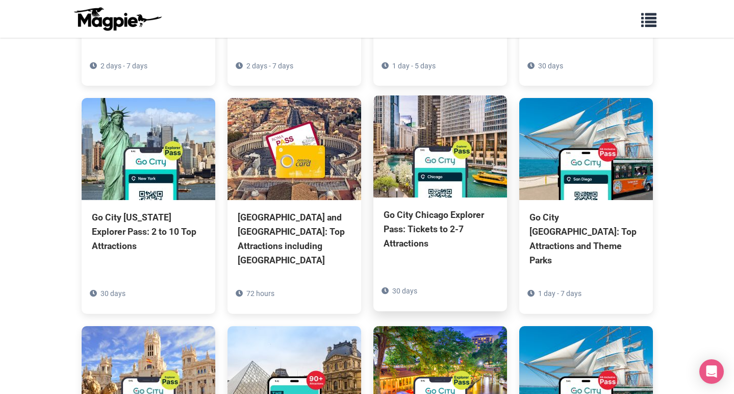  I want to click on img: Rome and Vatican Pass: Top Attractions including Colosseum, so click(294, 149).